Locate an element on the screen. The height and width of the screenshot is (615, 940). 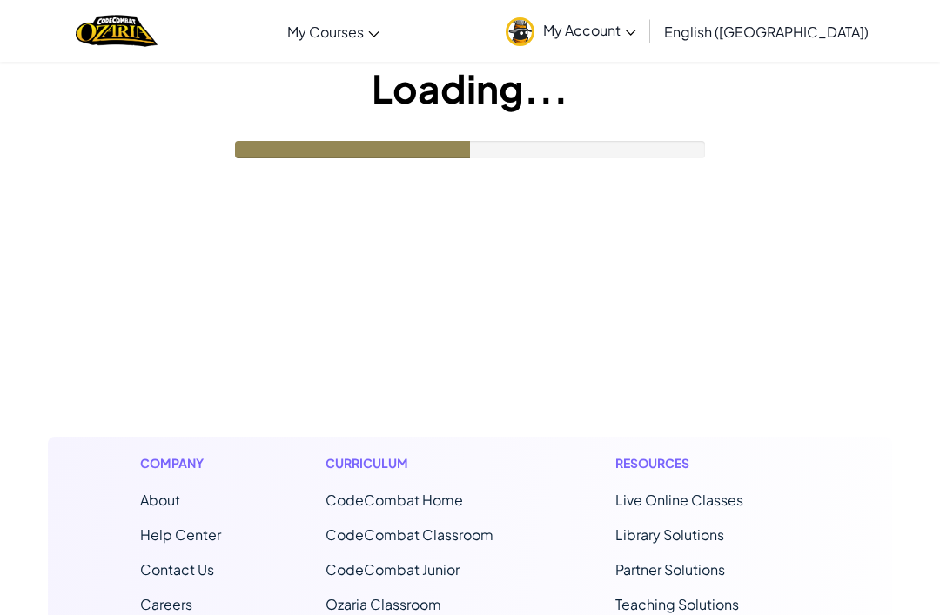
a: CodeCombat Classroom is located at coordinates (409, 534).